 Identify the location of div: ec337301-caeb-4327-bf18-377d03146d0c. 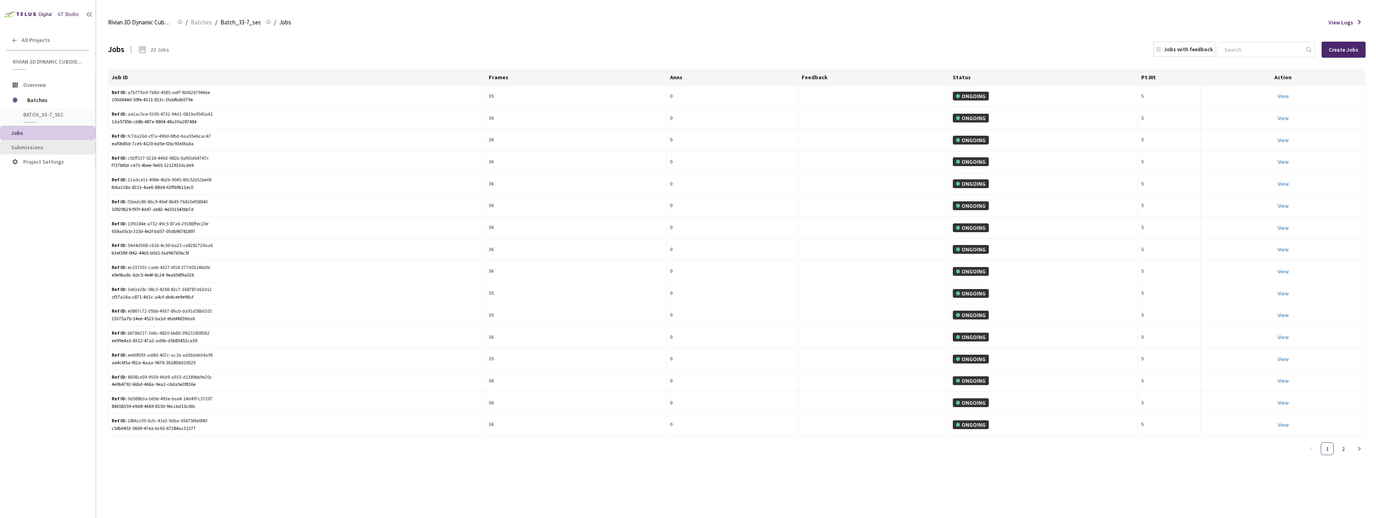
(163, 267).